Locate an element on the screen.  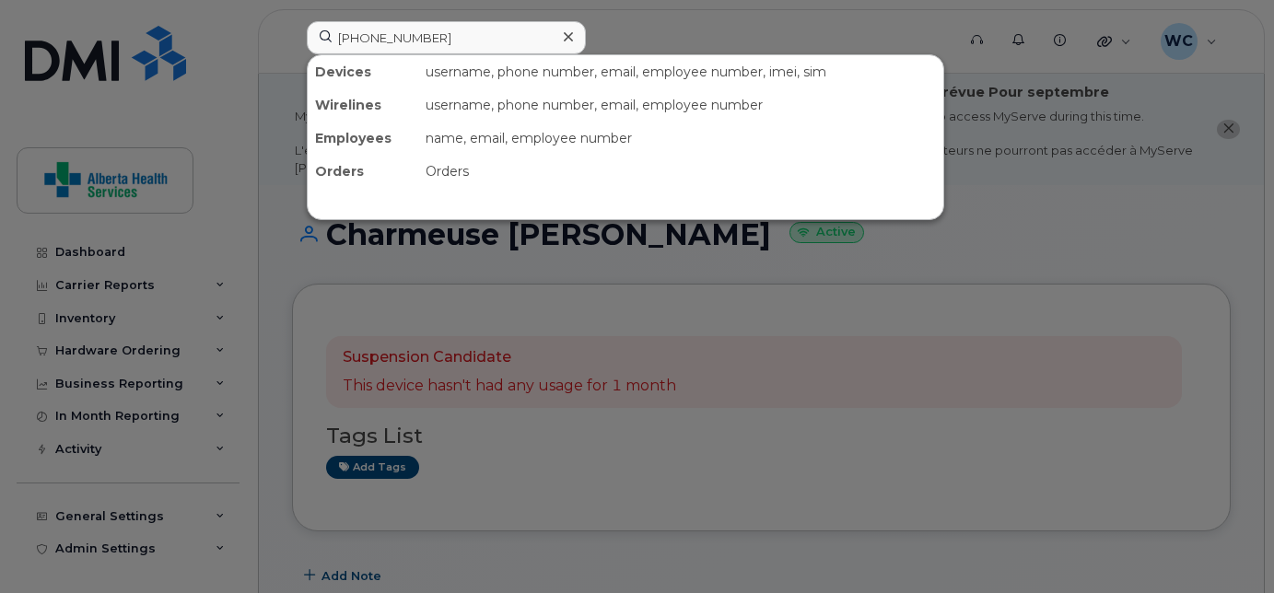
div: Employees is located at coordinates (363, 138).